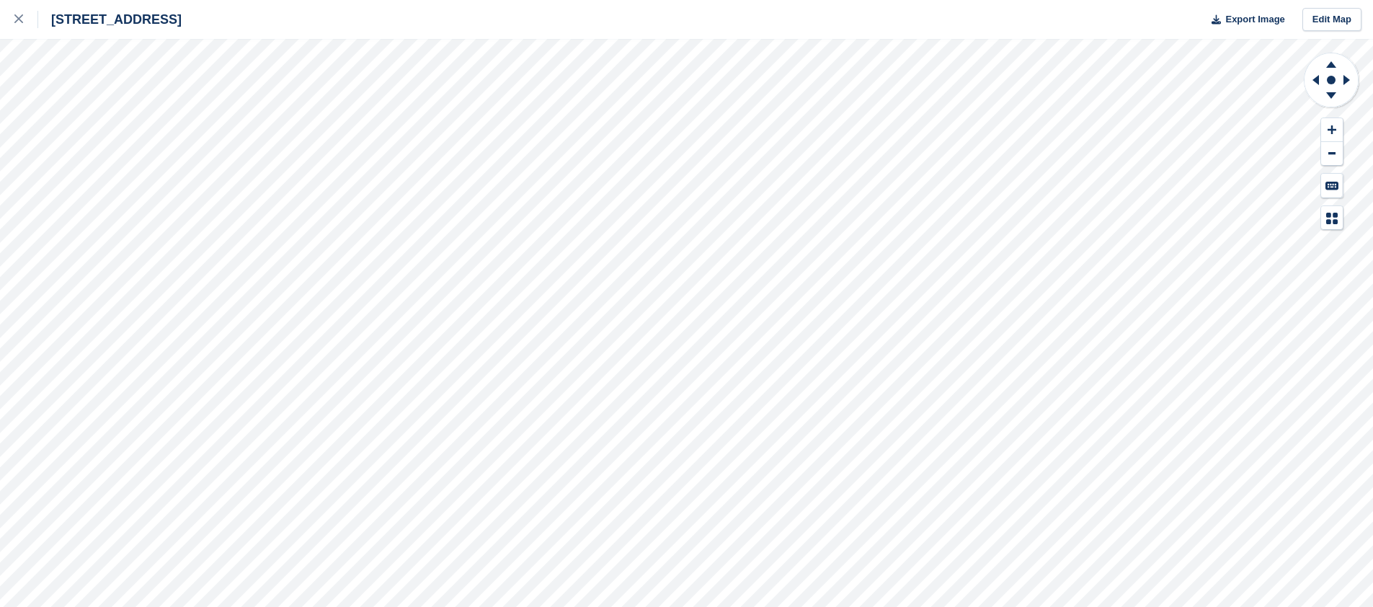 The image size is (1373, 607). What do you see at coordinates (1254, 19) in the screenshot?
I see `span: Export Image` at bounding box center [1254, 19].